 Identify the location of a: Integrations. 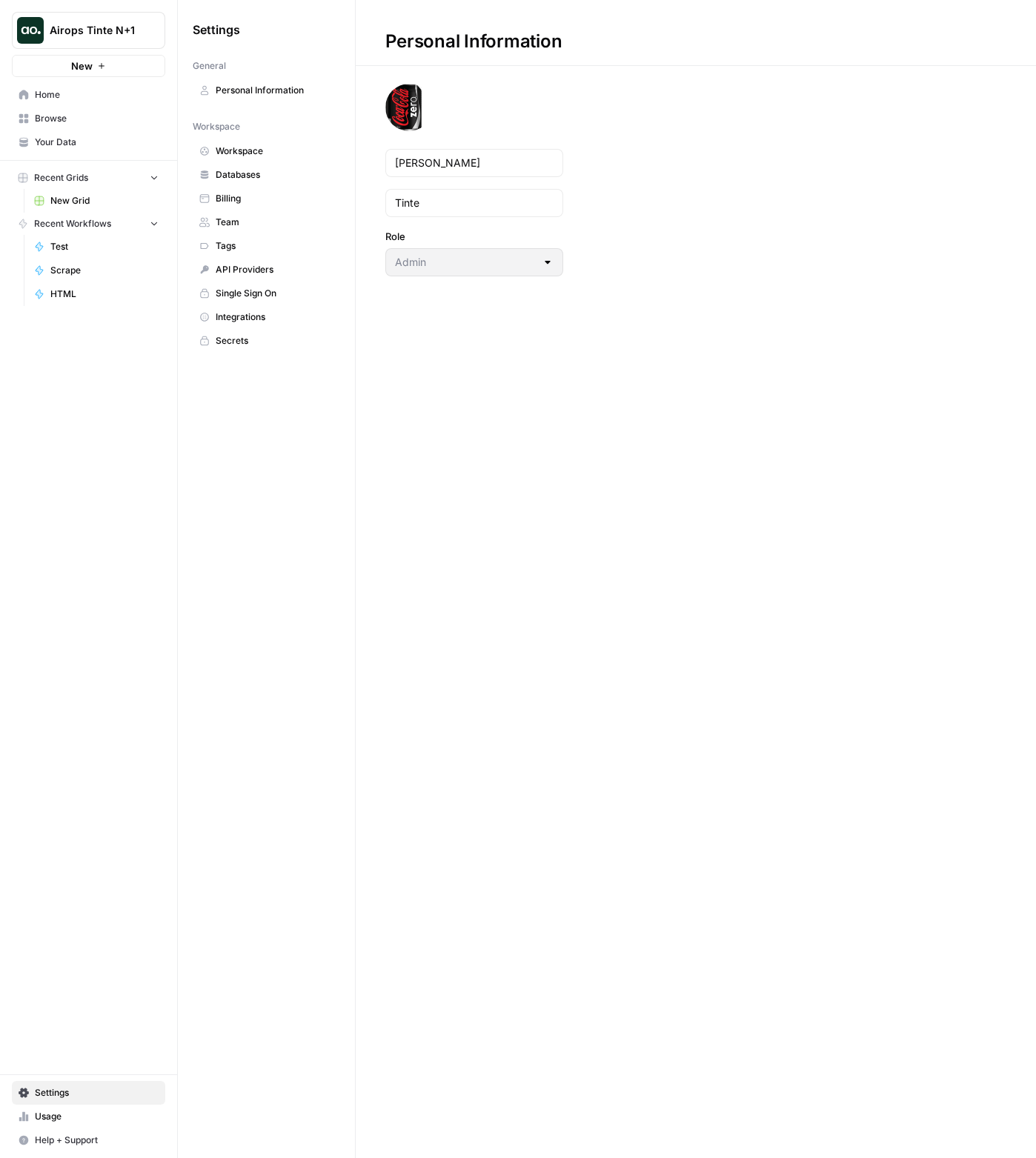
(266, 317).